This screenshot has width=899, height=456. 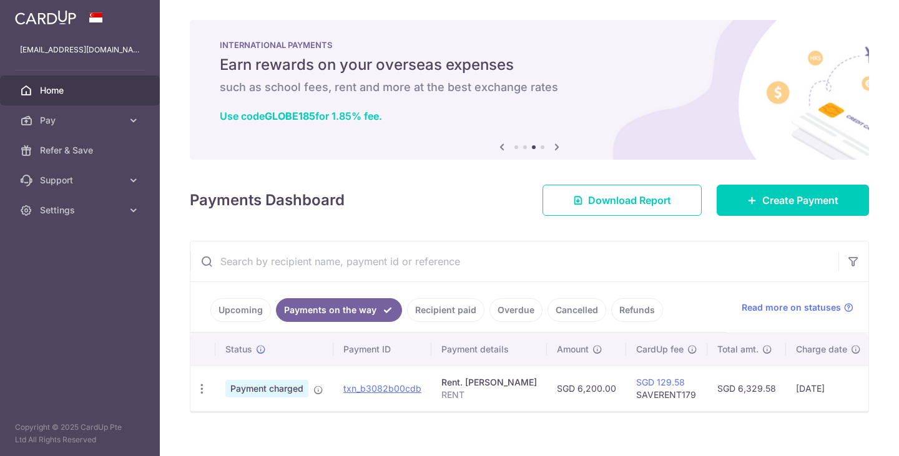 What do you see at coordinates (301, 116) in the screenshot?
I see `a: Use codeGLOBE185for 1.85% fee.` at bounding box center [301, 116].